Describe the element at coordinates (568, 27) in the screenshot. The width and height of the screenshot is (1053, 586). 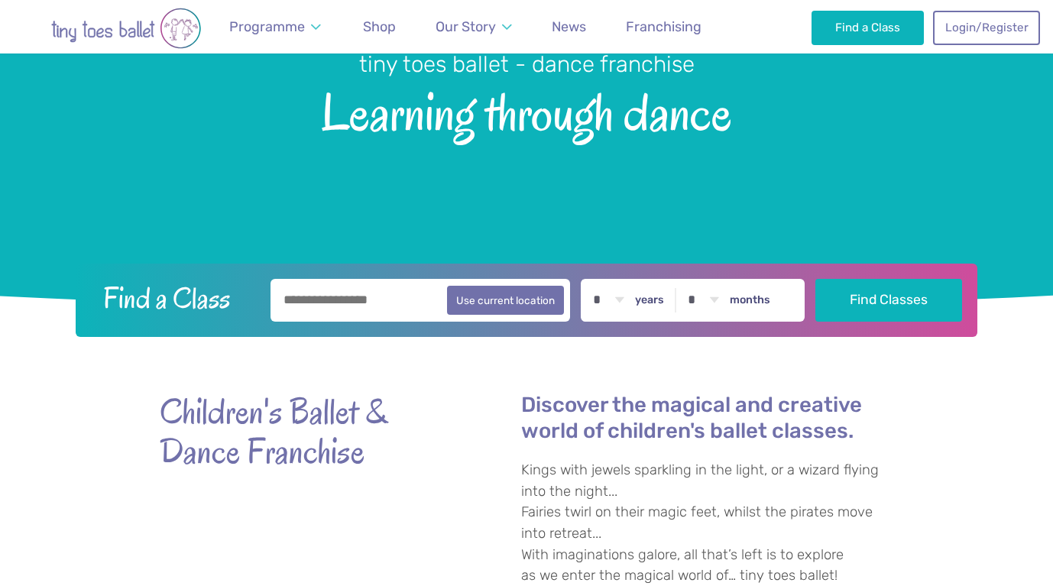
I see `a: News` at that location.